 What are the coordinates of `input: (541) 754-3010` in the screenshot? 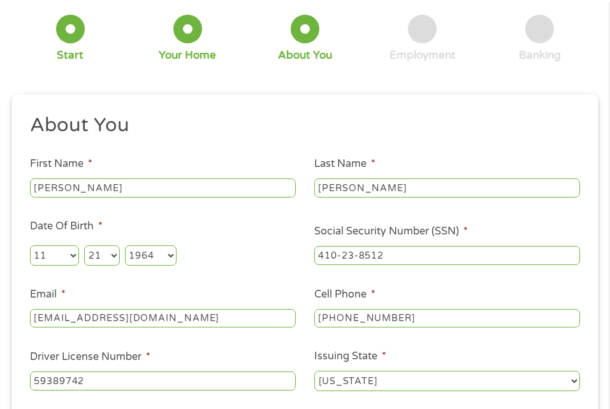 It's located at (447, 319).